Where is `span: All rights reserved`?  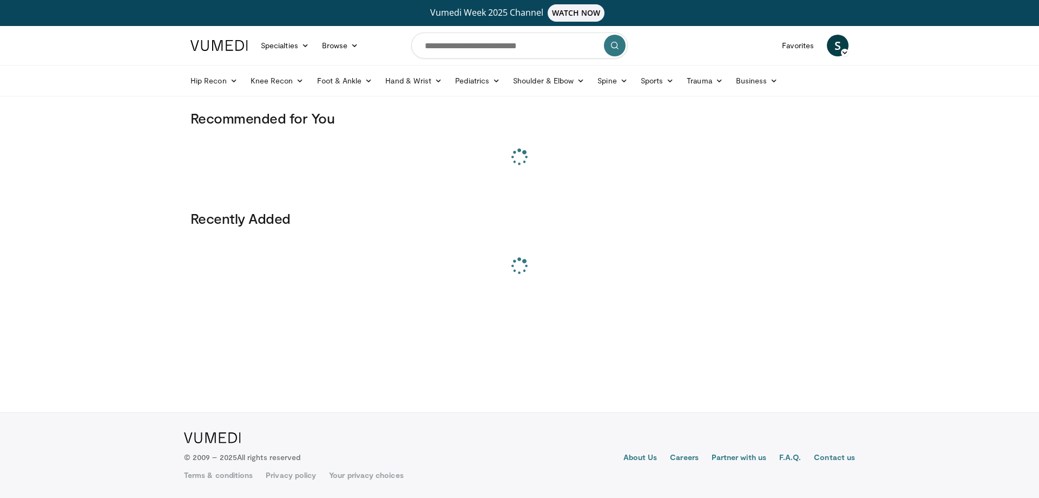
span: All rights reserved is located at coordinates (269, 456).